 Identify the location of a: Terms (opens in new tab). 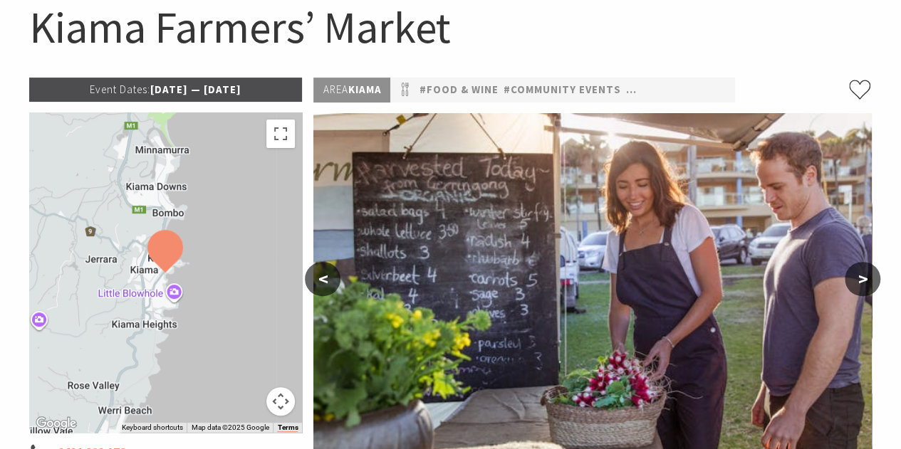
(287, 428).